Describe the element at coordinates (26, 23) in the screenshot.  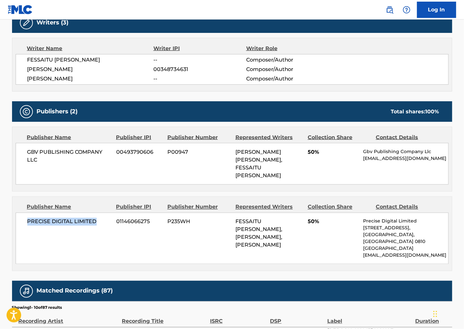
I see `img: Writers` at that location.